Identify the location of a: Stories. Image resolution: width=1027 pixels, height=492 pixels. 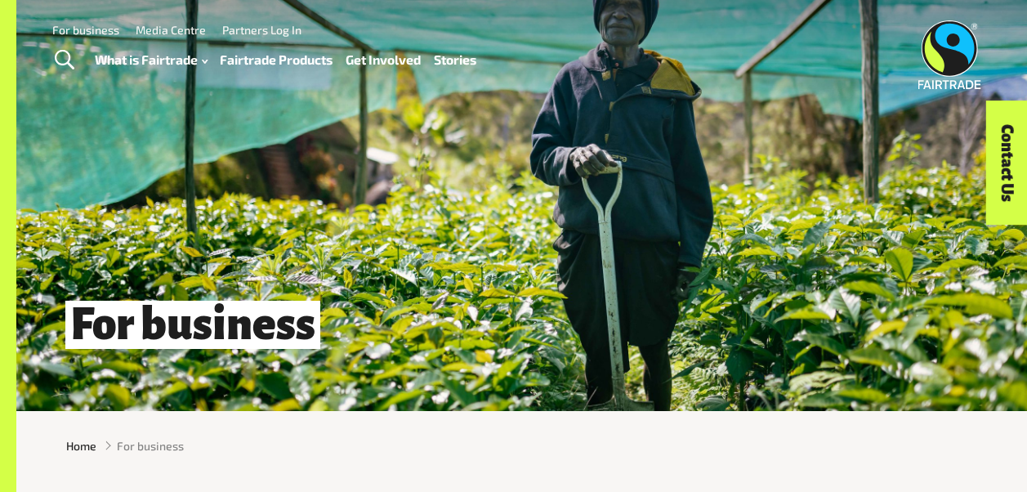
(455, 60).